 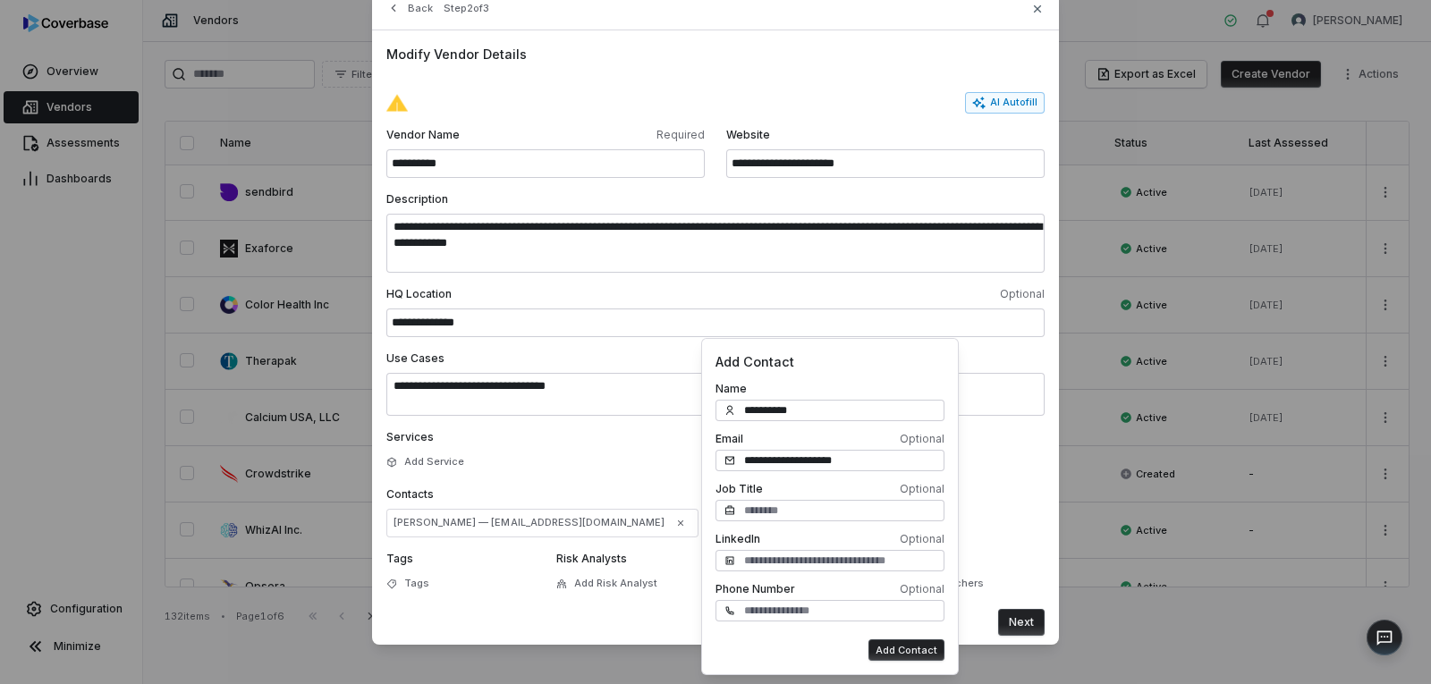 I want to click on button: AI Autofill, so click(x=1005, y=103).